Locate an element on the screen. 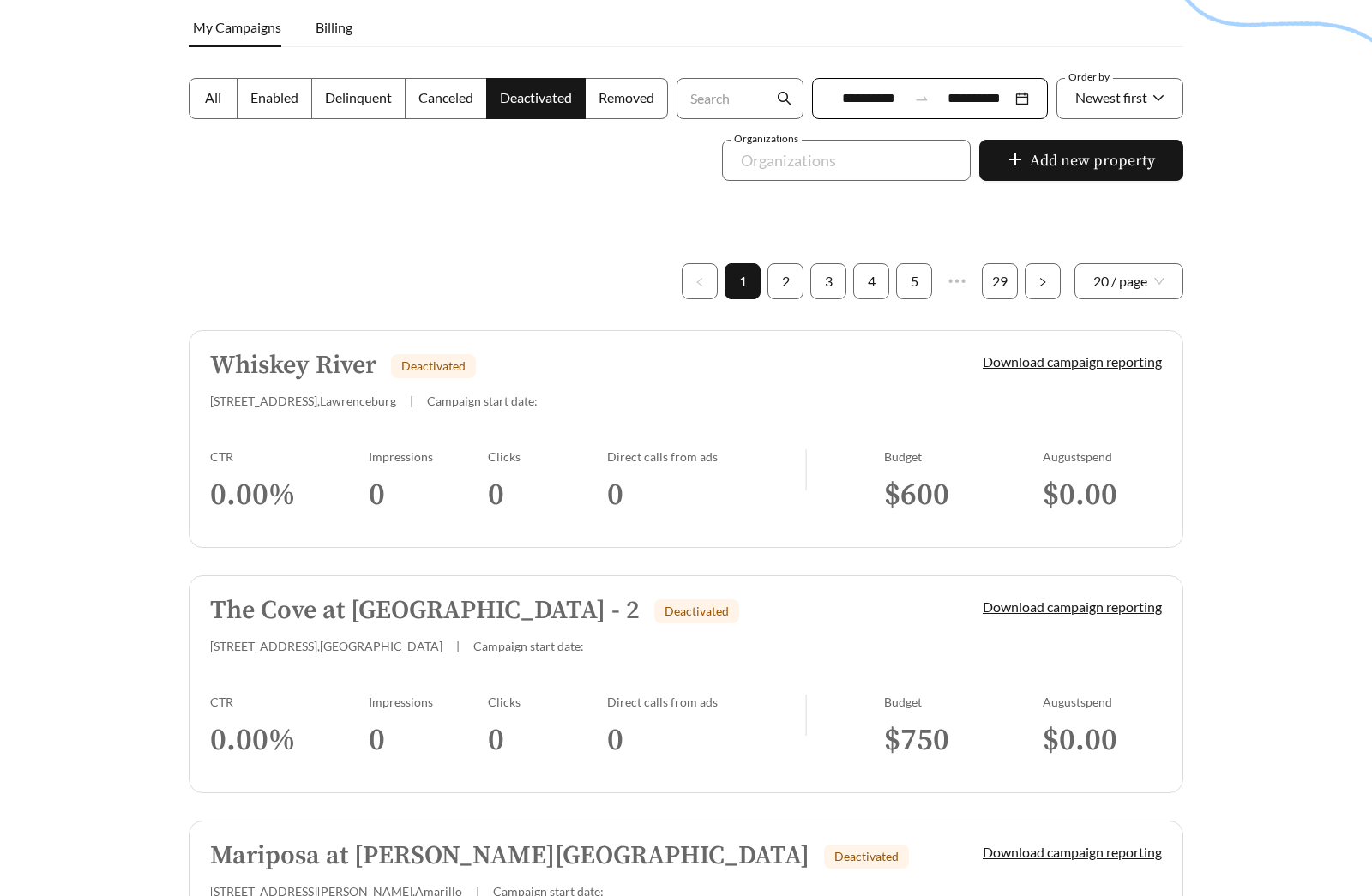  li: 2 is located at coordinates (785, 282).